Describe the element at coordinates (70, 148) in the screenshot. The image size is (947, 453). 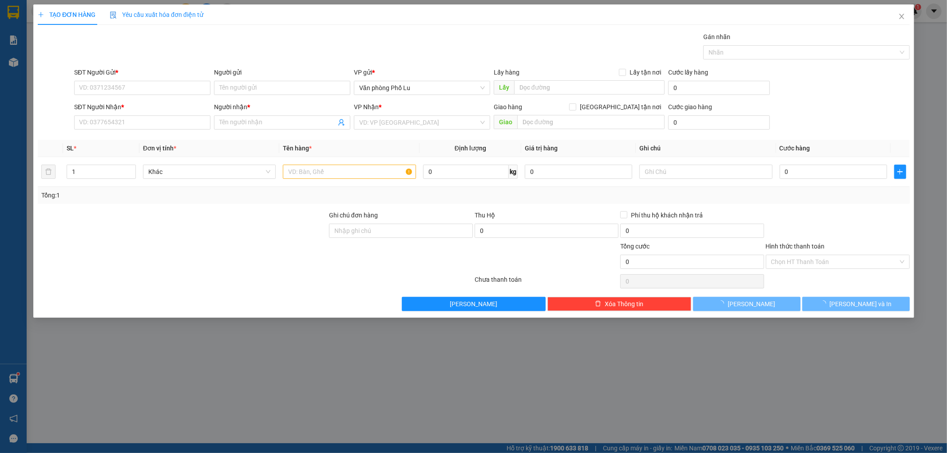
I see `span: SL` at that location.